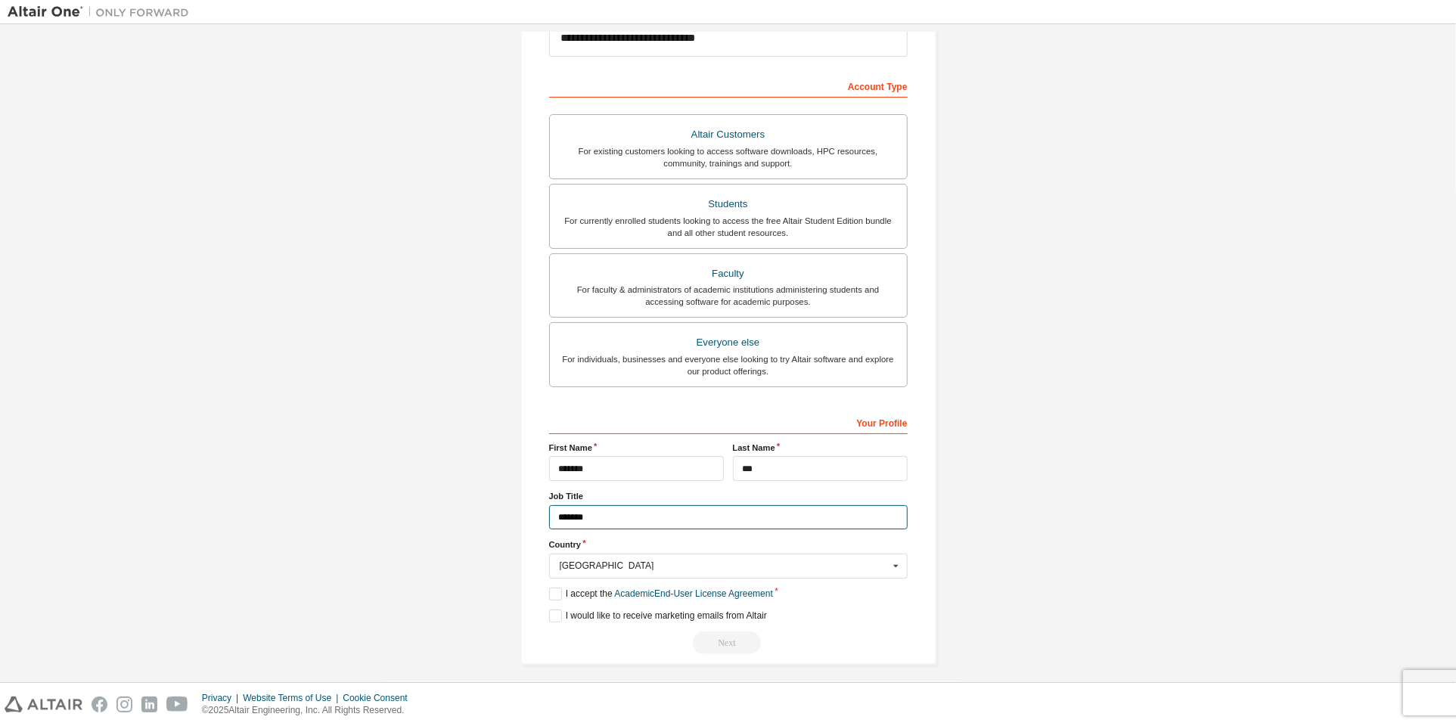  What do you see at coordinates (728, 85) in the screenshot?
I see `div: Account Type` at bounding box center [728, 85].